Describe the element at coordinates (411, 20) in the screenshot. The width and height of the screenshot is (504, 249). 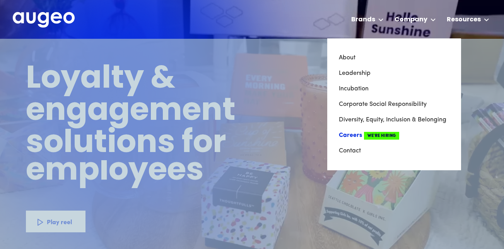
I see `div: Company` at that location.